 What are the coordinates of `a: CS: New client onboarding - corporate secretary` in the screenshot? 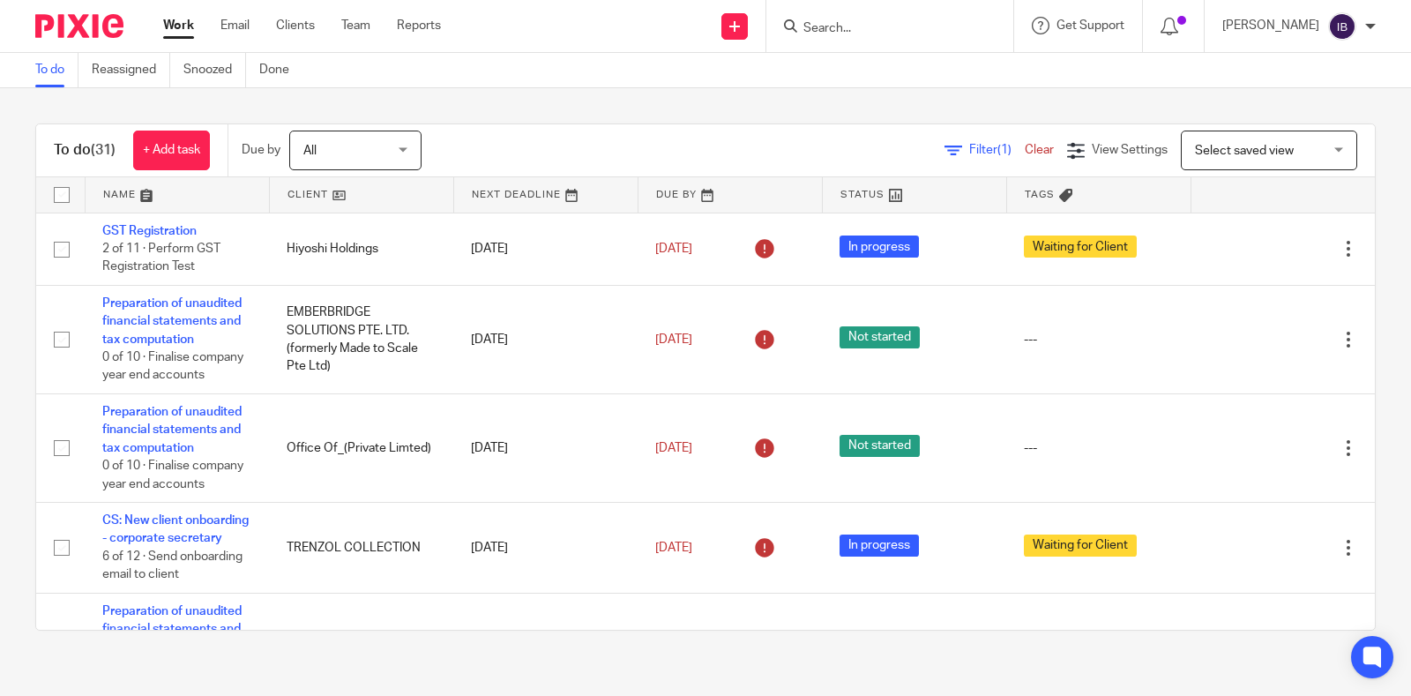 It's located at (175, 529).